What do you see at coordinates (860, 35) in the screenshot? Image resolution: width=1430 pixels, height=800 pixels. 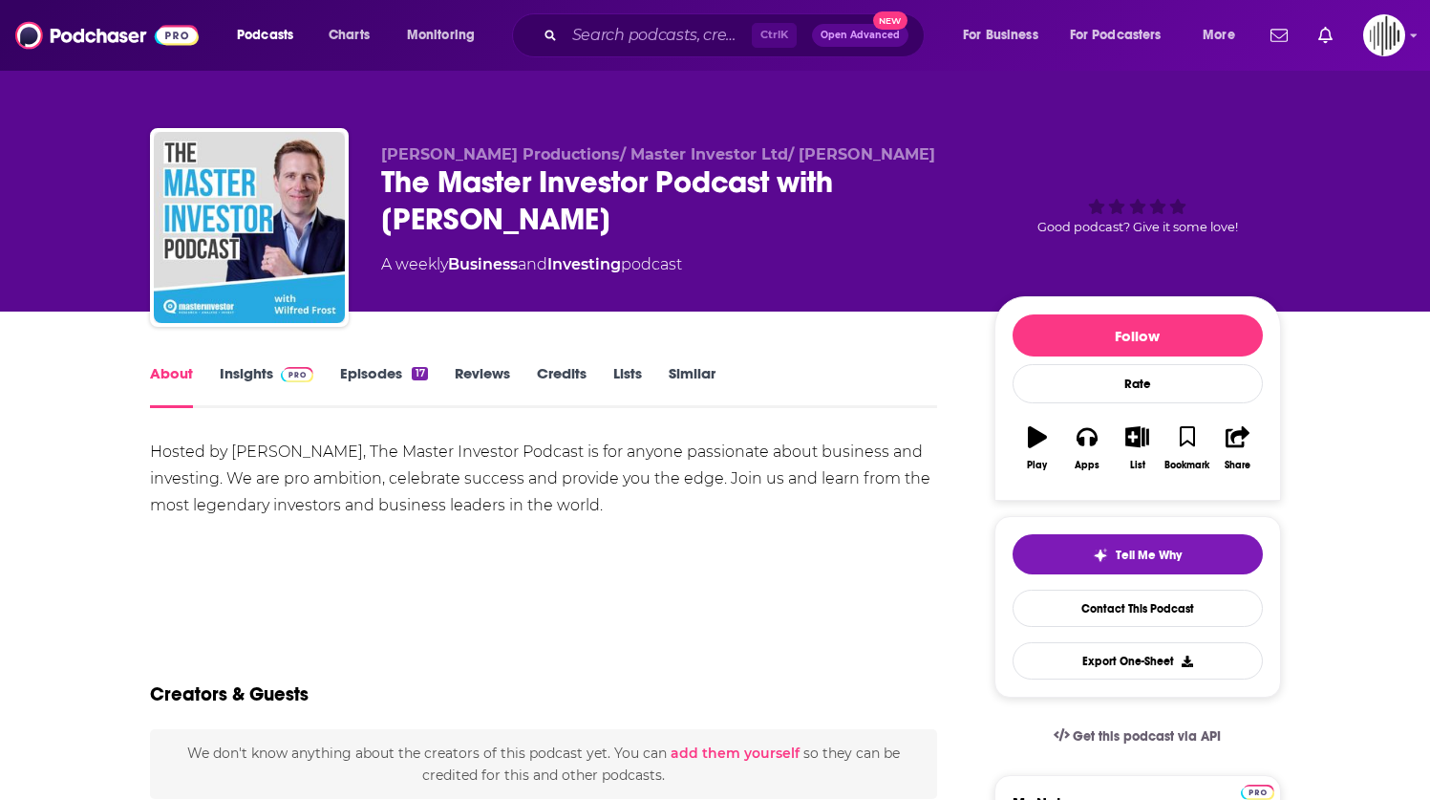 I see `span: Open Advanced` at bounding box center [860, 35].